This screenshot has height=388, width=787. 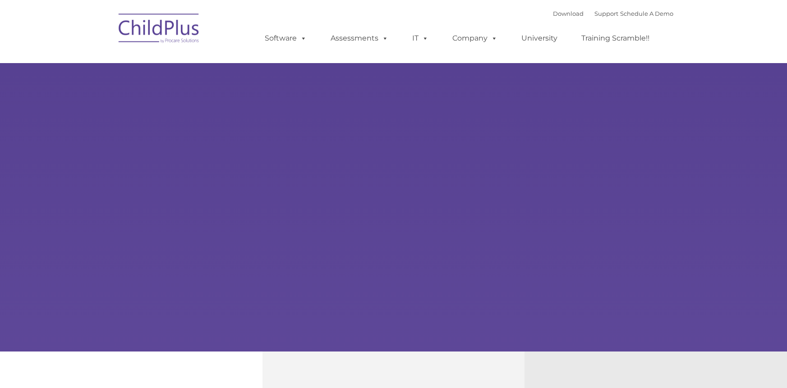 I want to click on a: Download, so click(x=568, y=14).